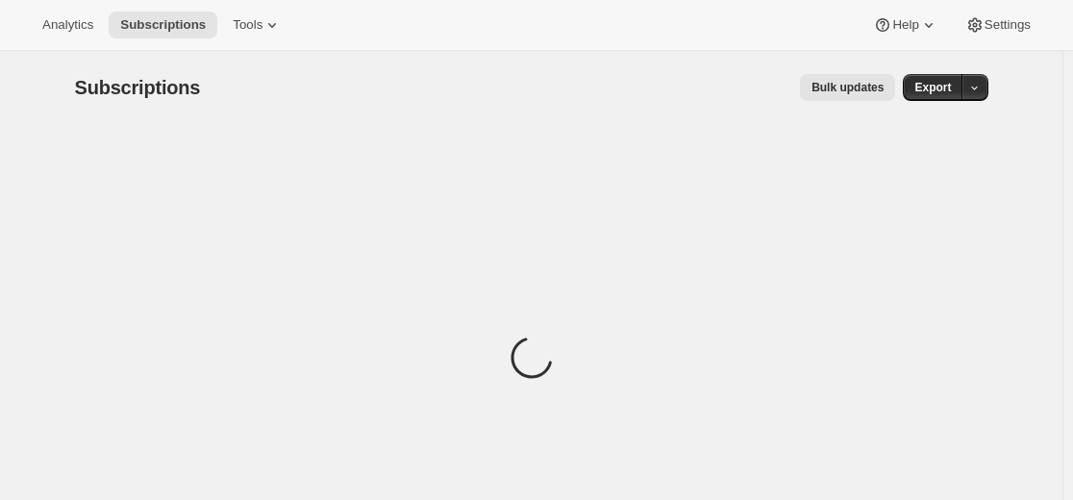 Image resolution: width=1073 pixels, height=500 pixels. I want to click on button: Bulk updates, so click(847, 88).